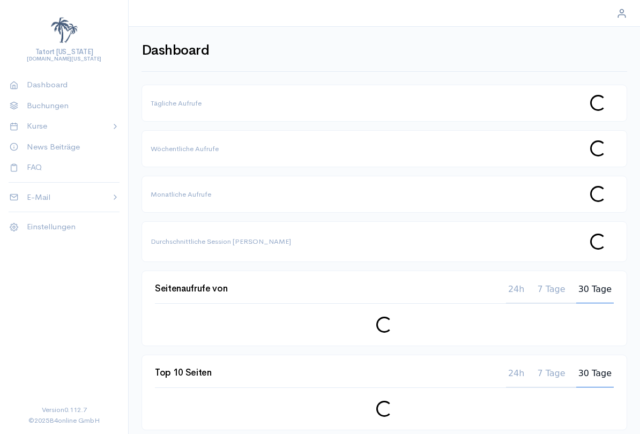 The height and width of the screenshot is (434, 640). What do you see at coordinates (69, 106) in the screenshot?
I see `p: Buchungen` at bounding box center [69, 106].